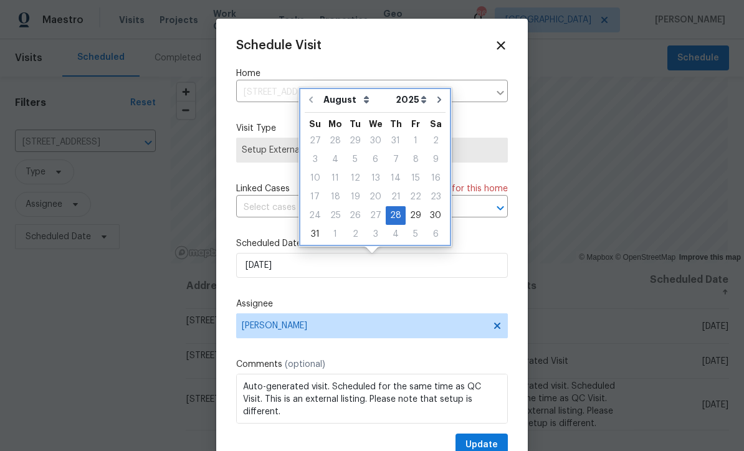  What do you see at coordinates (372, 304) in the screenshot?
I see `label: Assignee` at bounding box center [372, 304].